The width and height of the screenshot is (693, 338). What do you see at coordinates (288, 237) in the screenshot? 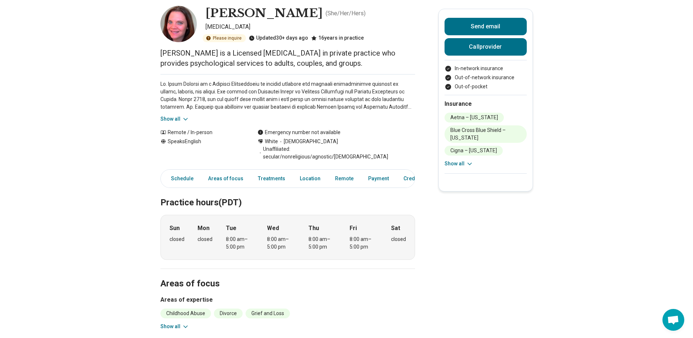
I see `div: When does the program meet?` at bounding box center [288, 237].